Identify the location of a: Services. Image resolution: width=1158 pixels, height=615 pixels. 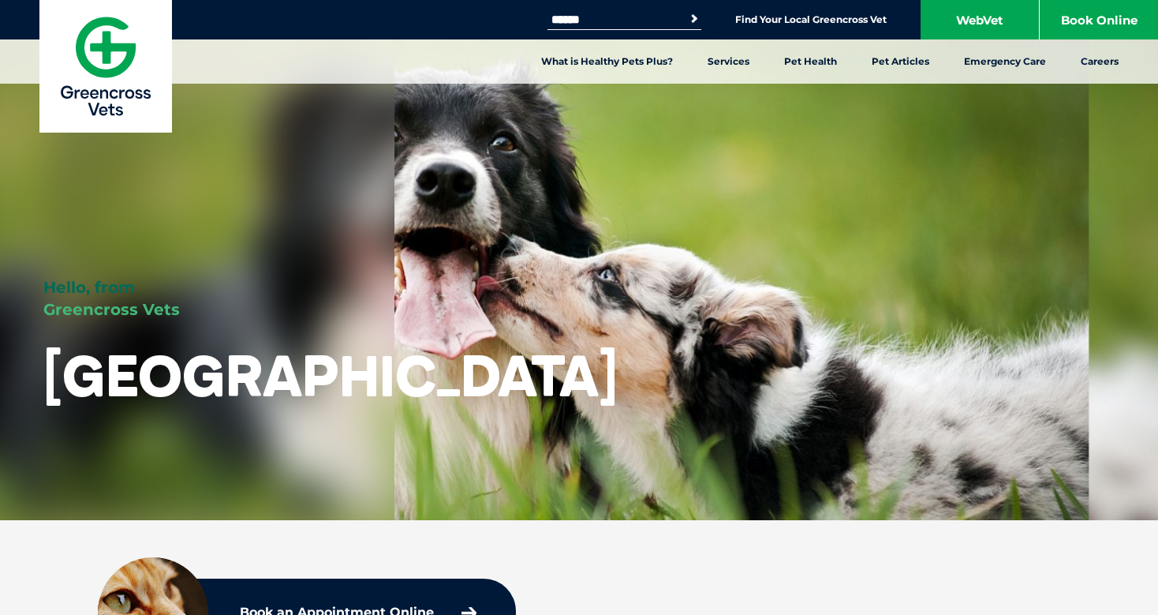
(728, 62).